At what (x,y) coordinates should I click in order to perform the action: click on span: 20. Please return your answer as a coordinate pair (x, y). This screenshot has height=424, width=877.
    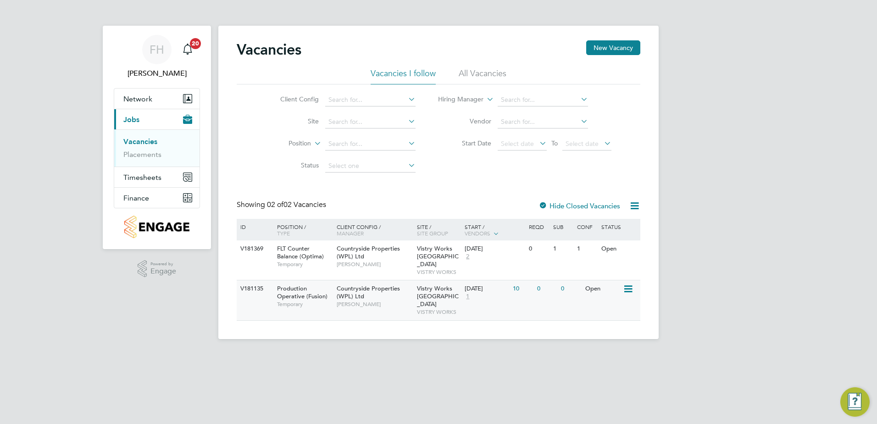
    Looking at the image, I should click on (195, 44).